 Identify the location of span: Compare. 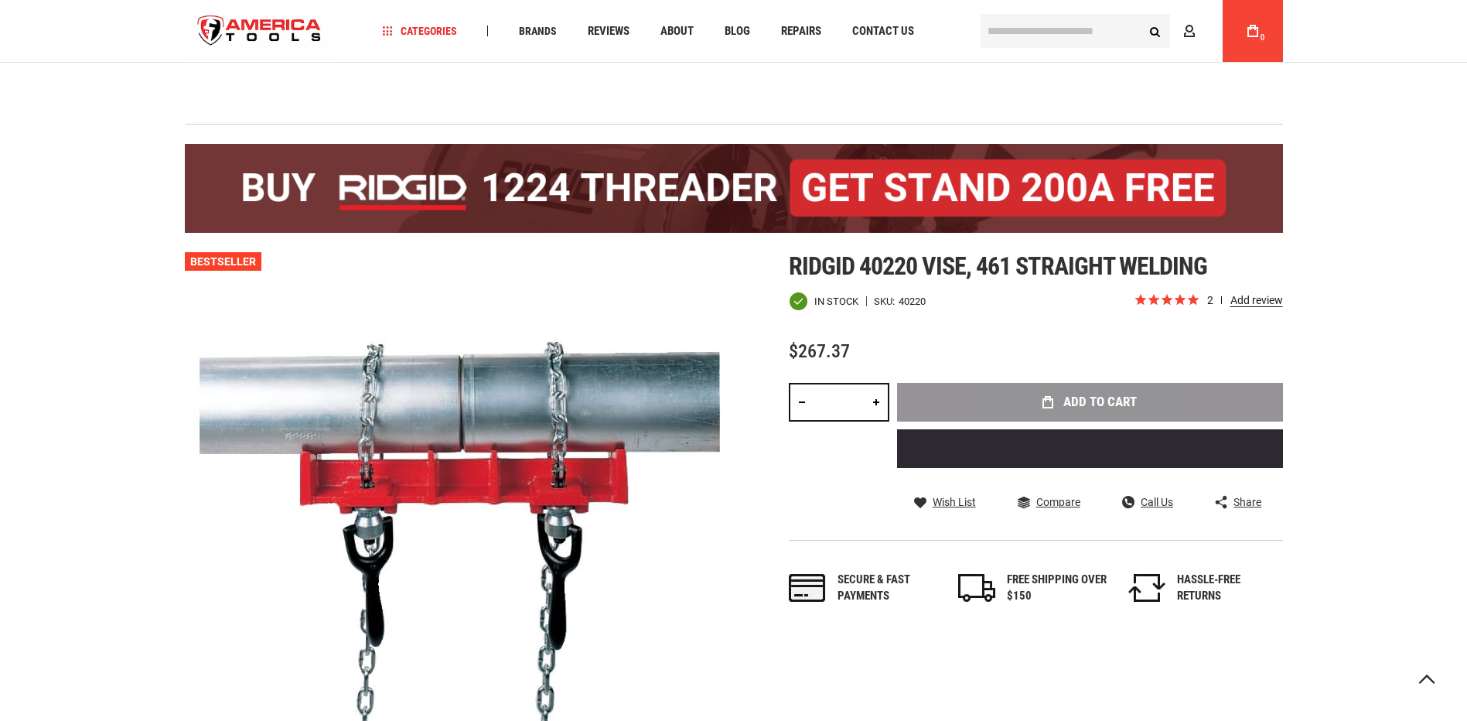
(1058, 502).